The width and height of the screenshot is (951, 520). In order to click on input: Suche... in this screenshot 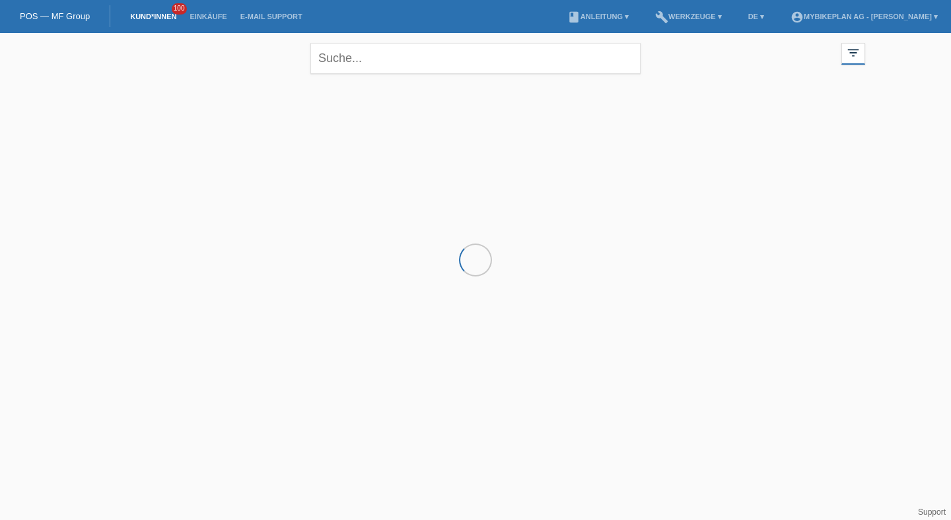, I will do `click(475, 58)`.